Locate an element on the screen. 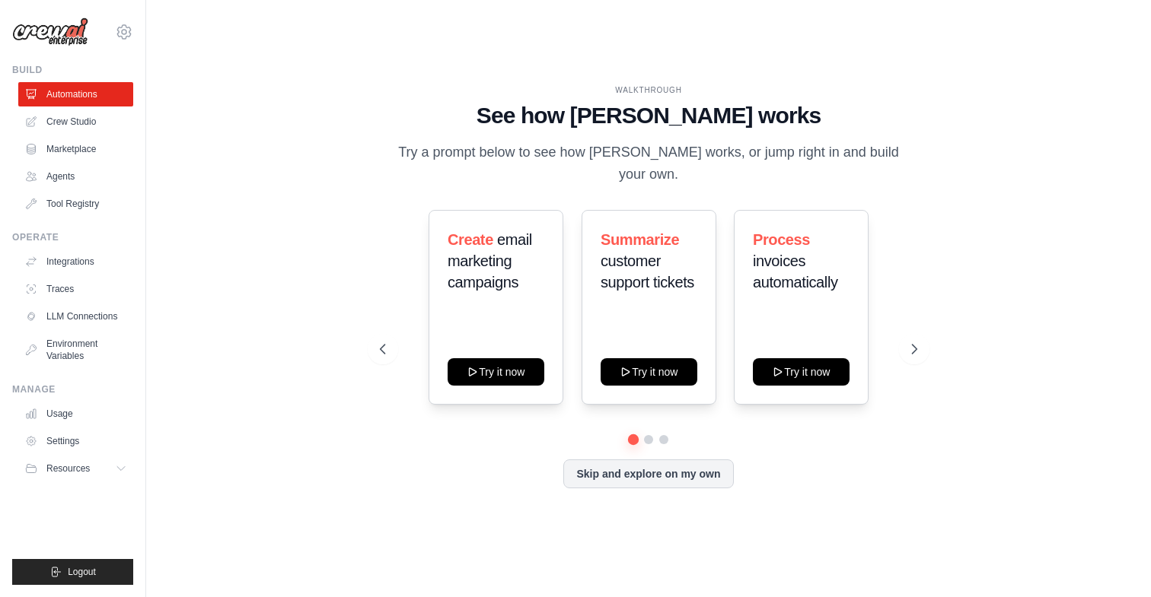 The image size is (1151, 597). a: Marketplace is located at coordinates (75, 149).